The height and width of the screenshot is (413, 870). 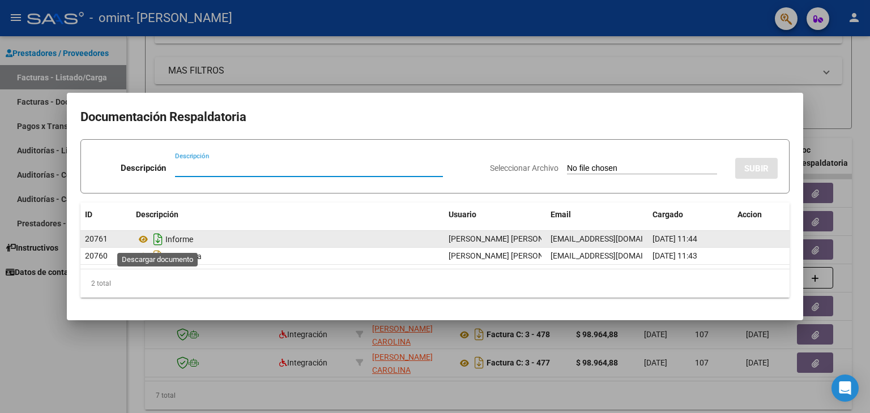 What do you see at coordinates (668, 215) in the screenshot?
I see `span: Cargado` at bounding box center [668, 215].